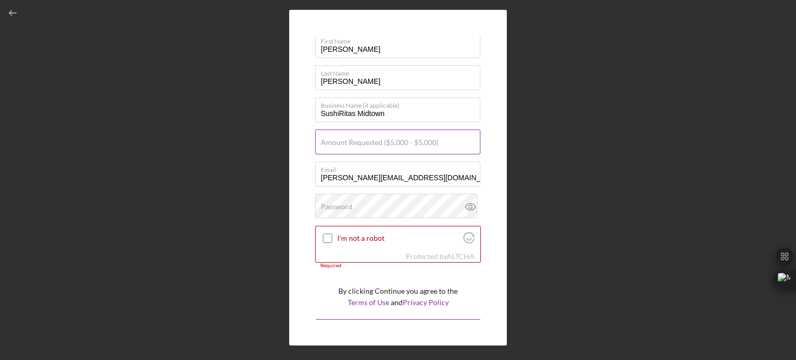 The width and height of the screenshot is (796, 360). I want to click on div: Protected by, so click(440, 256).